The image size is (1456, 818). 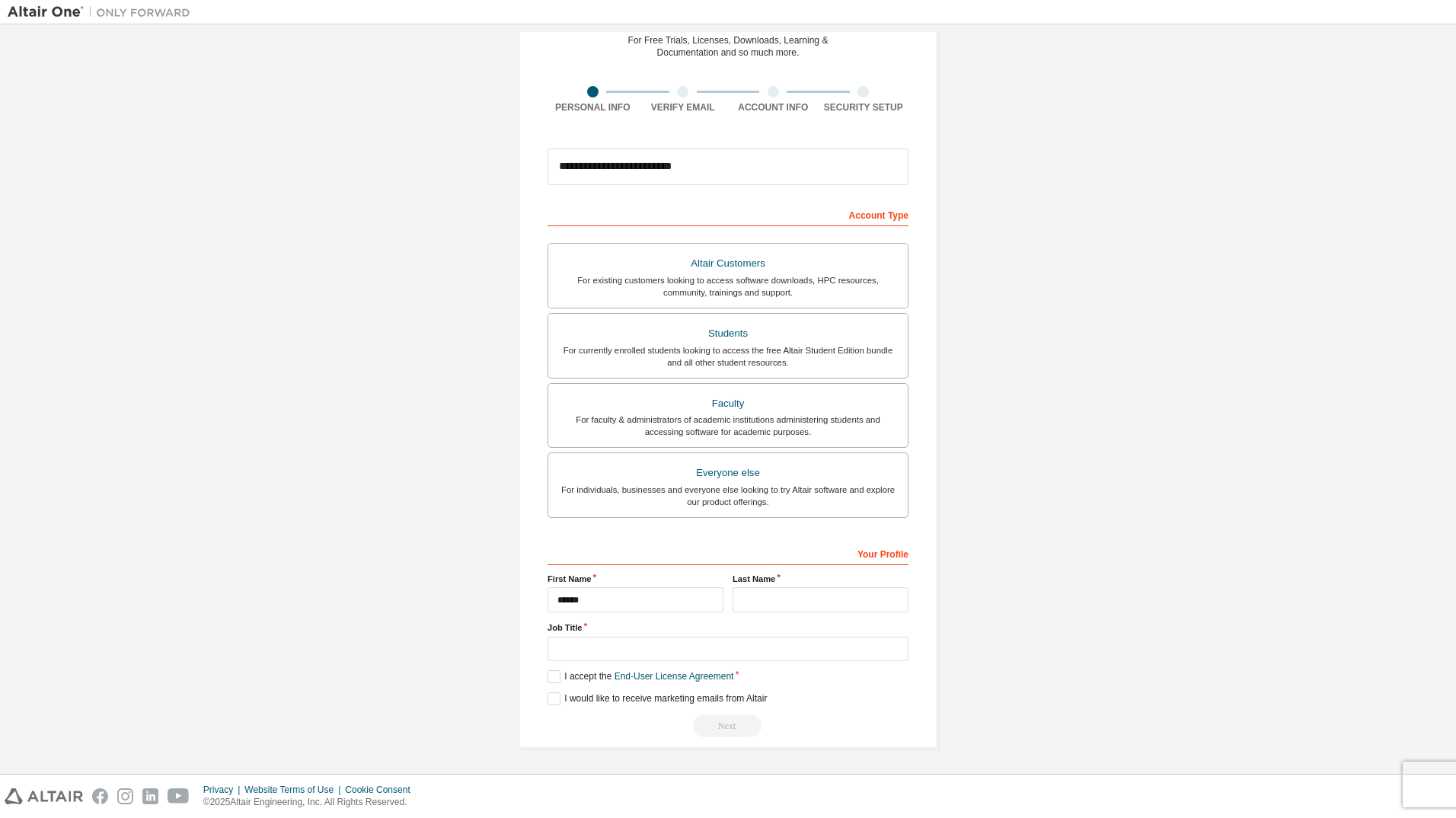 I want to click on div: Security Setup, so click(x=864, y=108).